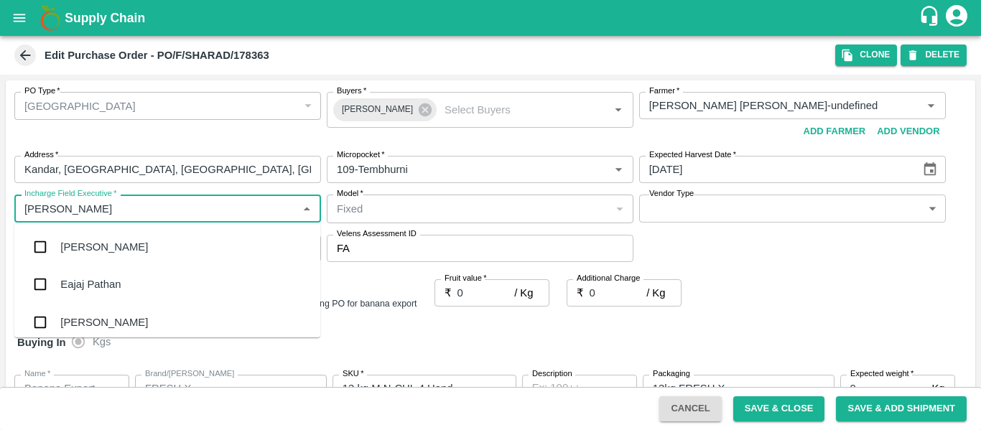  What do you see at coordinates (307, 208) in the screenshot?
I see `button: Close` at bounding box center [307, 208].